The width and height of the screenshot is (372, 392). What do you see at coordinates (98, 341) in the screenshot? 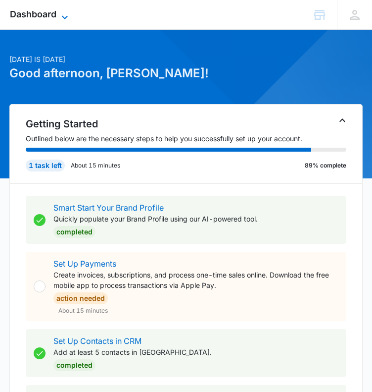
I see `a: Set Up Contacts in CRM` at bounding box center [98, 341].